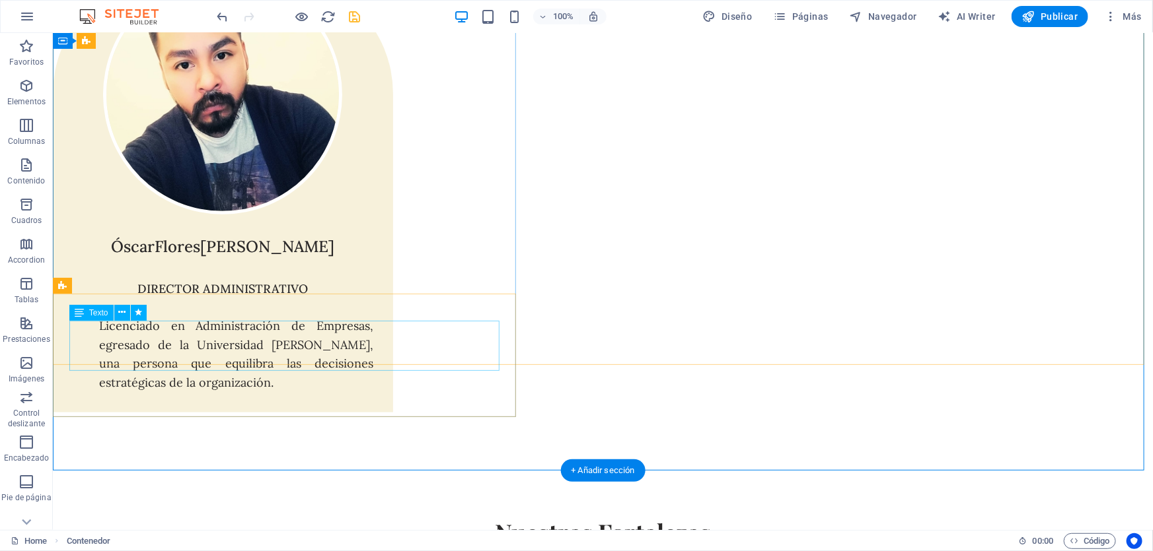  Describe the element at coordinates (223, 17) in the screenshot. I see `button: undo` at that location.